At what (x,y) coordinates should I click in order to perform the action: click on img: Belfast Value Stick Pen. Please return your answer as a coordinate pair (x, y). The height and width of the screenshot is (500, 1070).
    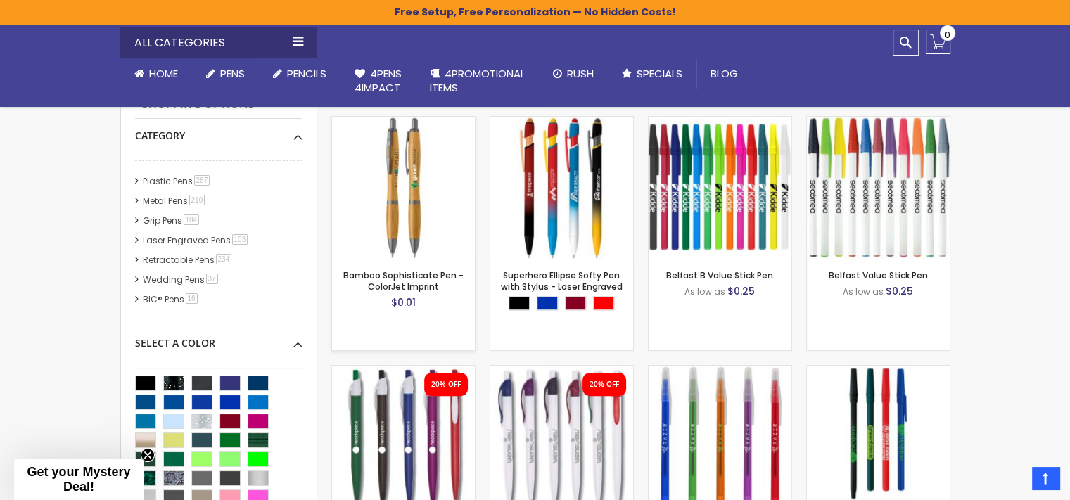
    Looking at the image, I should click on (878, 188).